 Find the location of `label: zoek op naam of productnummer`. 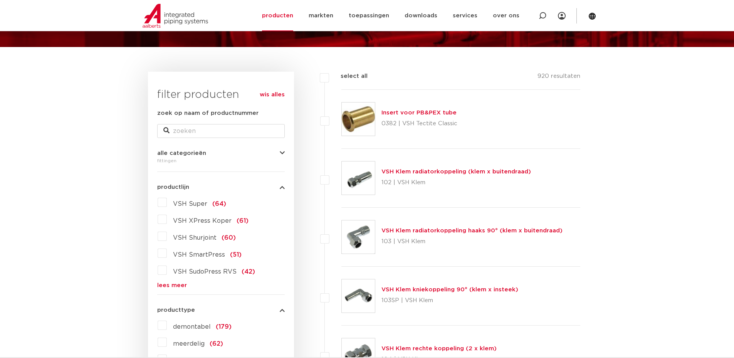

label: zoek op naam of productnummer is located at coordinates (208, 113).